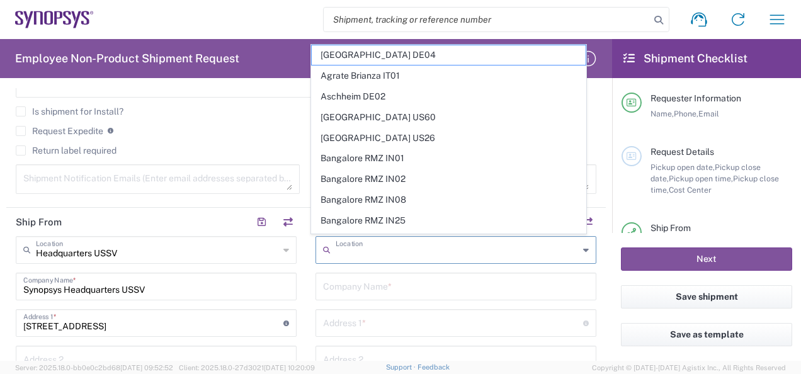 Image resolution: width=801 pixels, height=374 pixels. Describe the element at coordinates (683, 167) in the screenshot. I see `span: Pickup open date,` at that location.